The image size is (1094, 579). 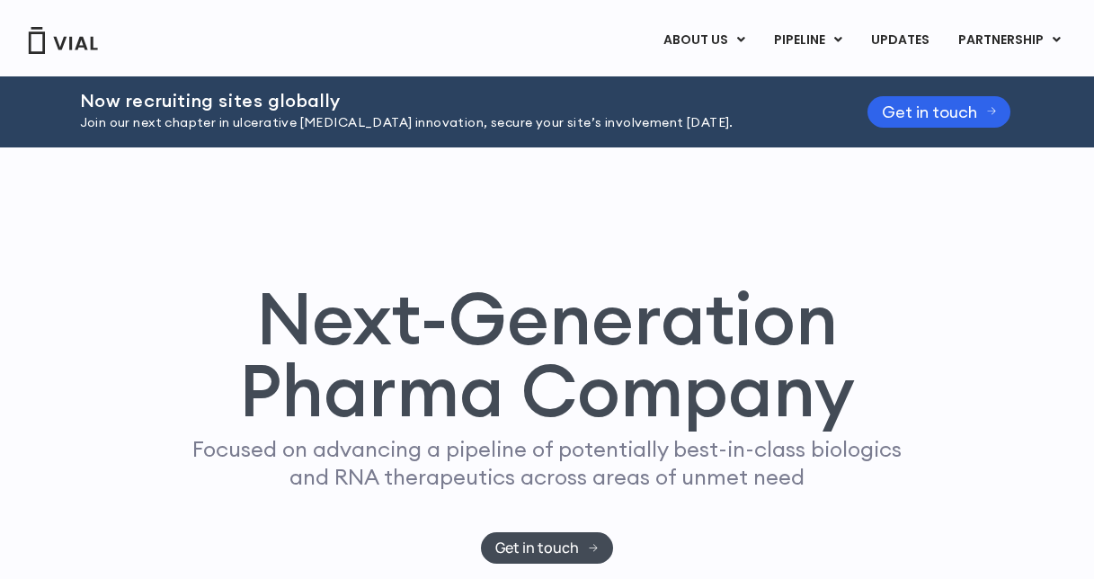 I want to click on a: PIPELINEMenu Toggle, so click(x=807, y=40).